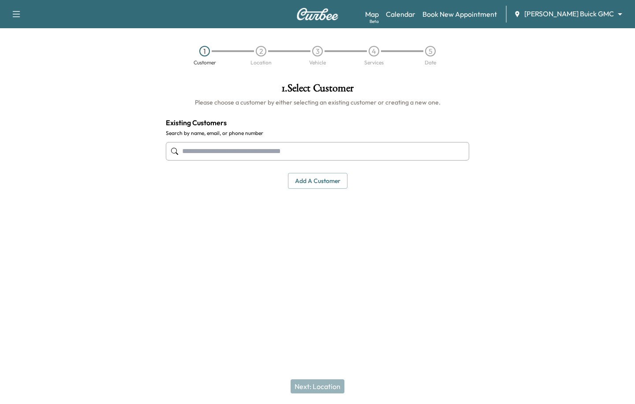 This screenshot has width=635, height=404. I want to click on div: Customer, so click(205, 63).